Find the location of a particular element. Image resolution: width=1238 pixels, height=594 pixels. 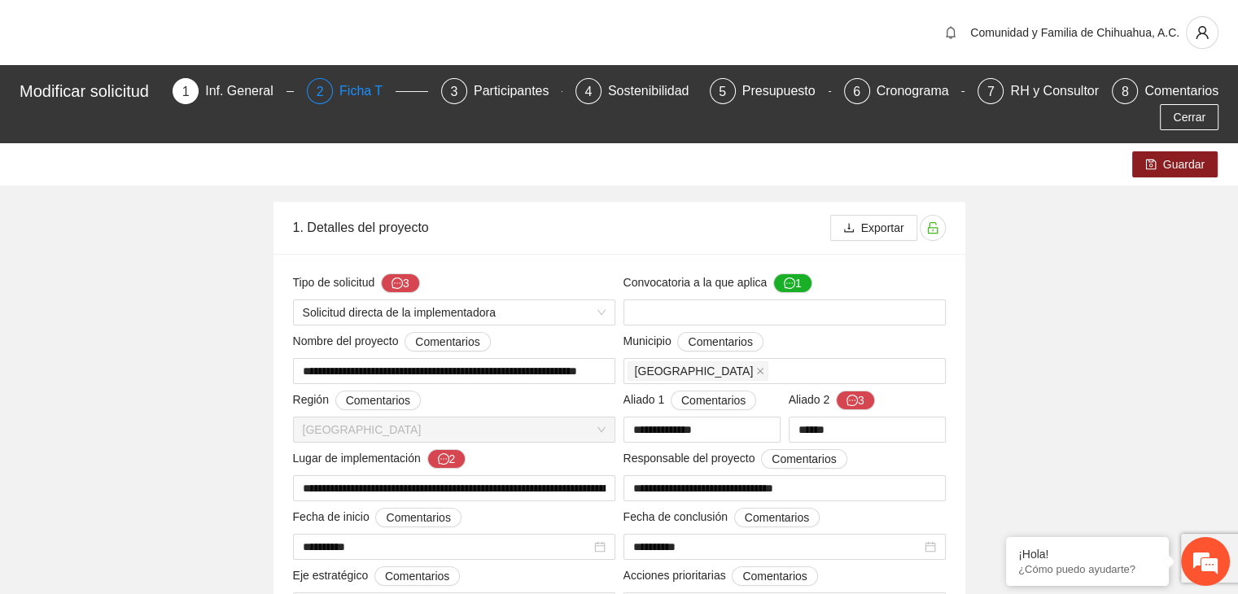

button: Fecha de inicio is located at coordinates (418, 518).